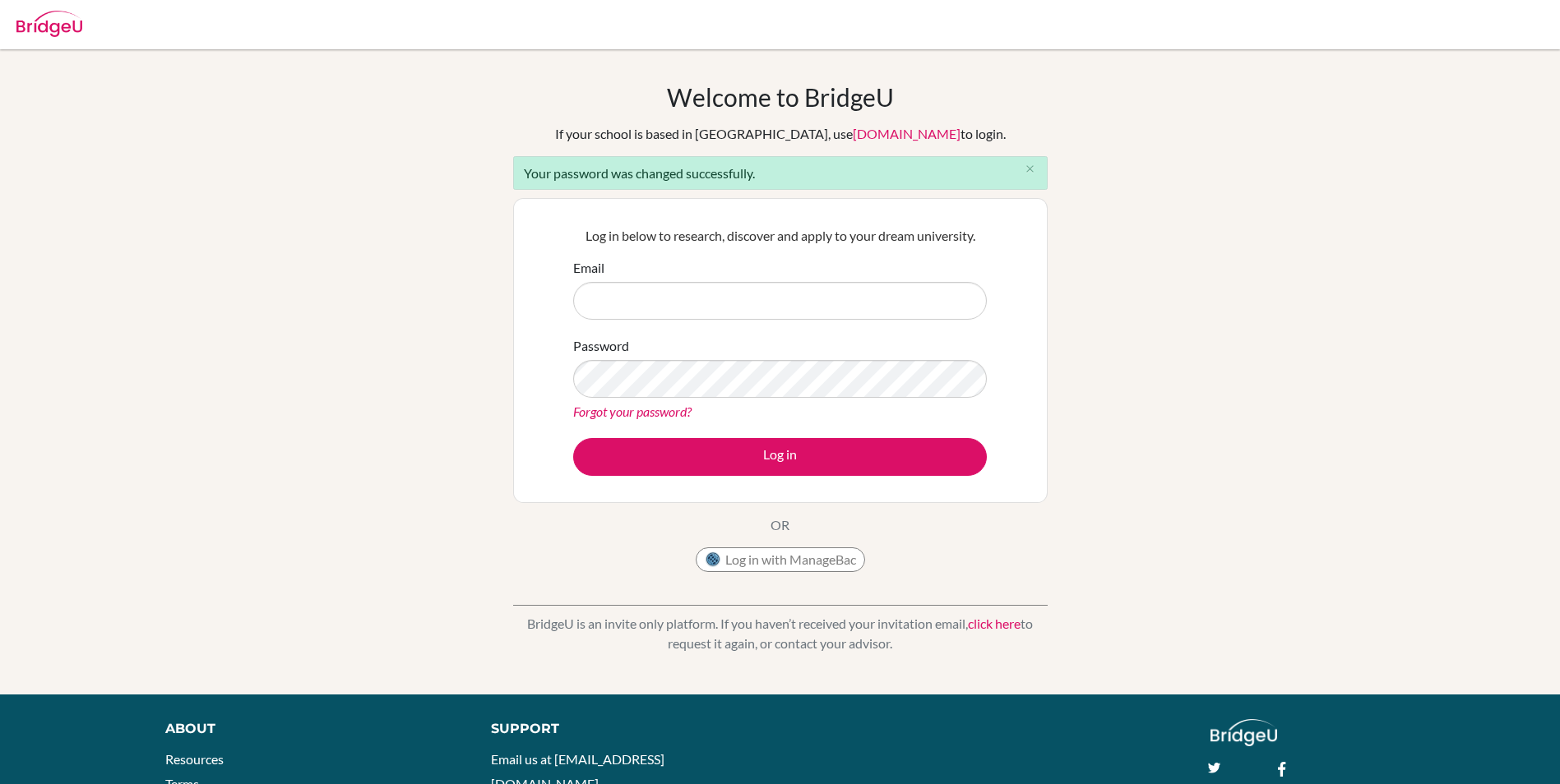 This screenshot has width=1560, height=784. Describe the element at coordinates (780, 173) in the screenshot. I see `div: Your password was changed successfully.` at that location.